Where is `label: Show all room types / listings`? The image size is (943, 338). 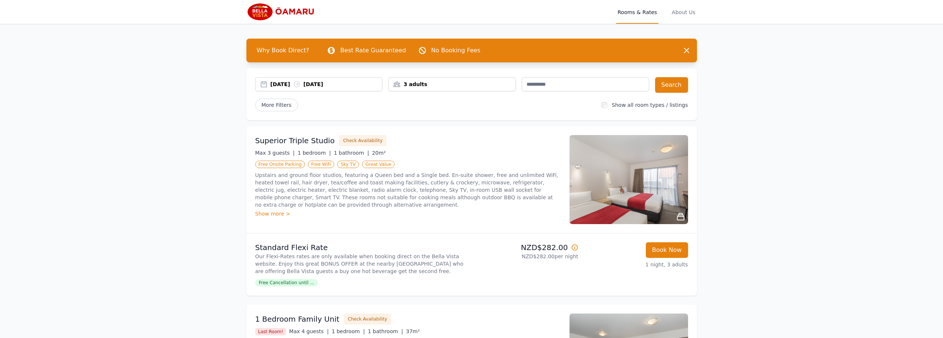 label: Show all room types / listings is located at coordinates (650, 105).